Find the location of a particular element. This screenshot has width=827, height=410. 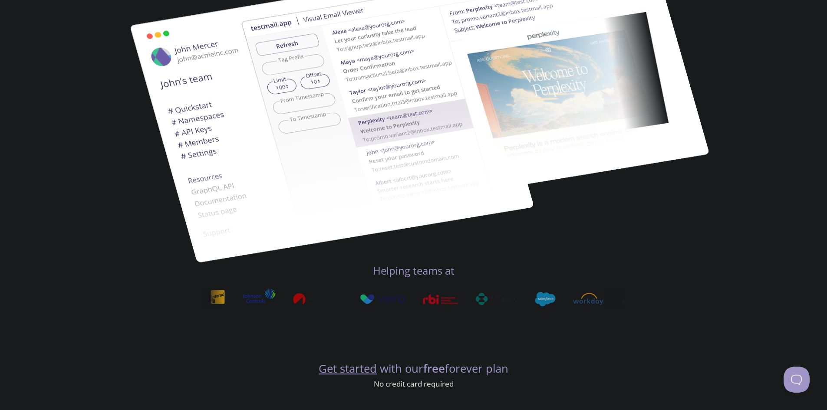

img: interac is located at coordinates (217, 299).